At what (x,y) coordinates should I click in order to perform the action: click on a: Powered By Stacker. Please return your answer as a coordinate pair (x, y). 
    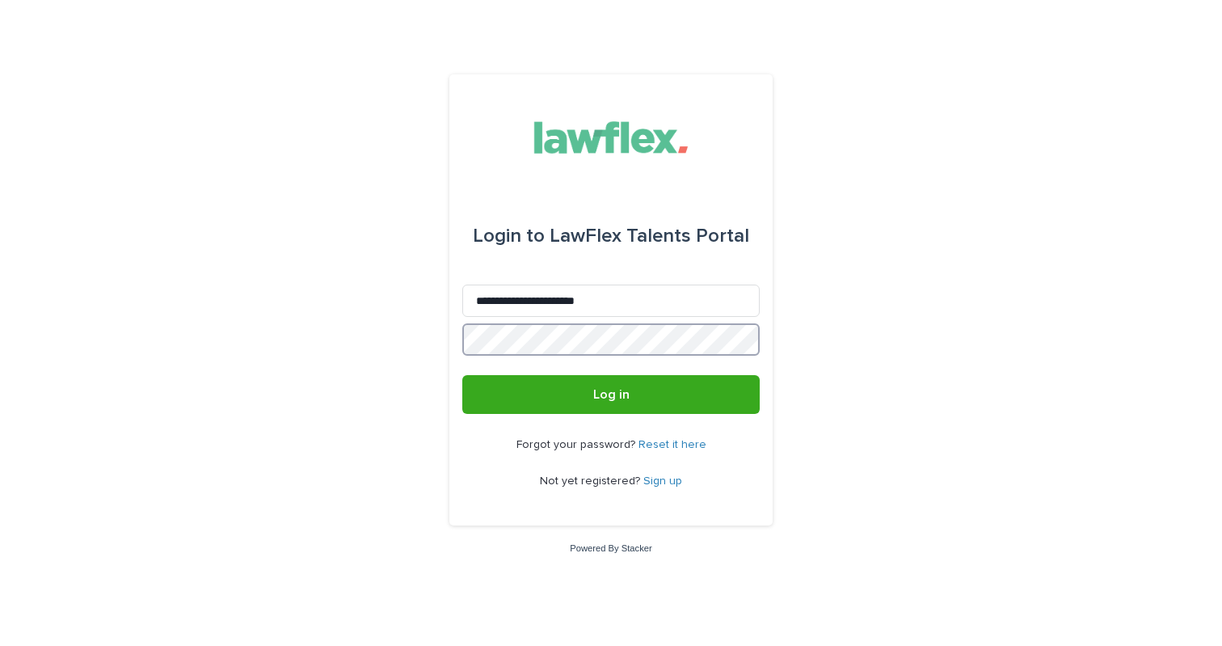
    Looking at the image, I should click on (610, 548).